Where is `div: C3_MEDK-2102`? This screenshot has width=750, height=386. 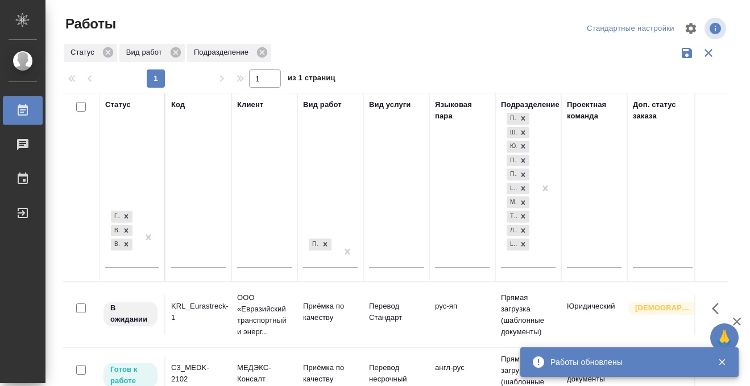 div: C3_MEDK-2102 is located at coordinates (198, 373).